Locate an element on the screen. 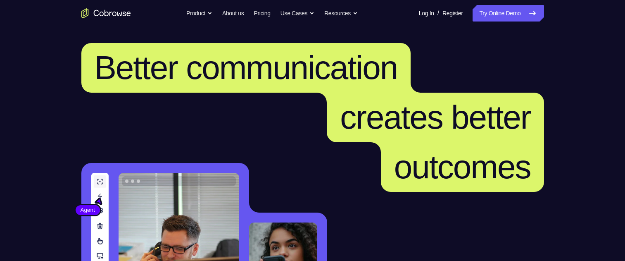  span: outcomes is located at coordinates (462, 166).